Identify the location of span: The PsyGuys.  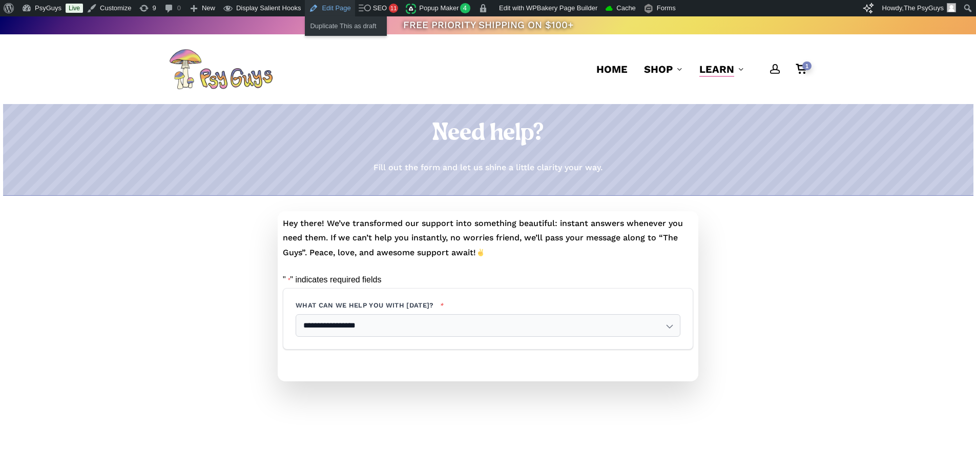
(924, 8).